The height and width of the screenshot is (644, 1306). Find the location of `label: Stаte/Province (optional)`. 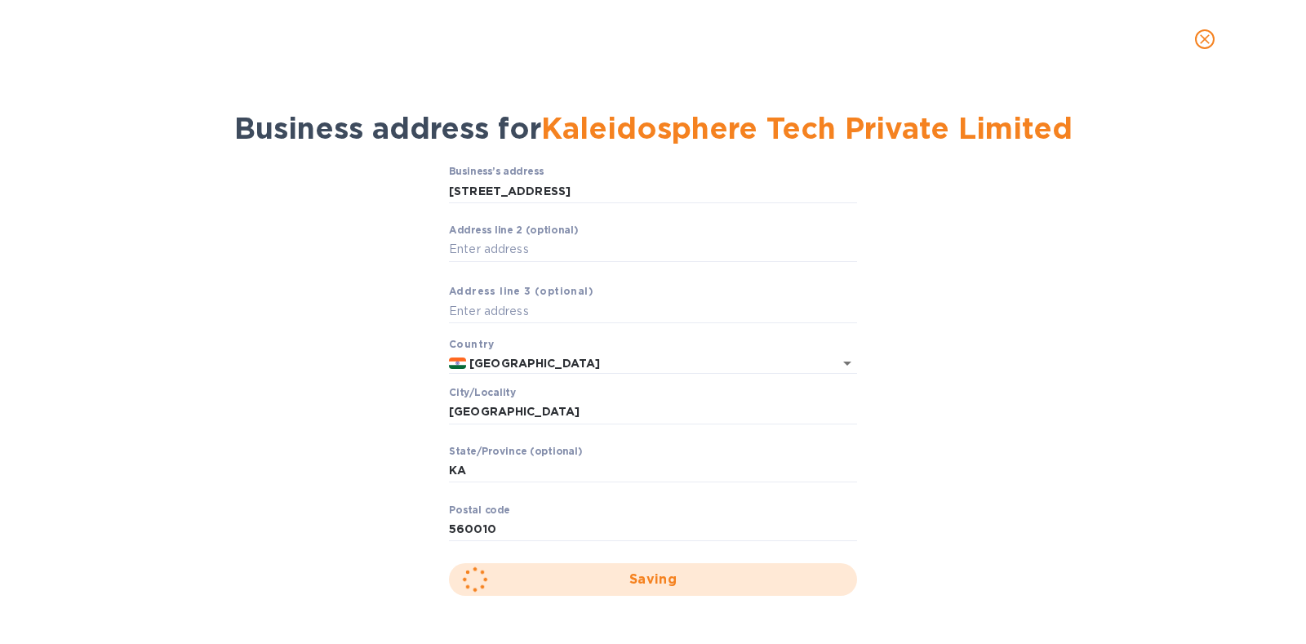

label: Stаte/Province (optional) is located at coordinates (515, 451).